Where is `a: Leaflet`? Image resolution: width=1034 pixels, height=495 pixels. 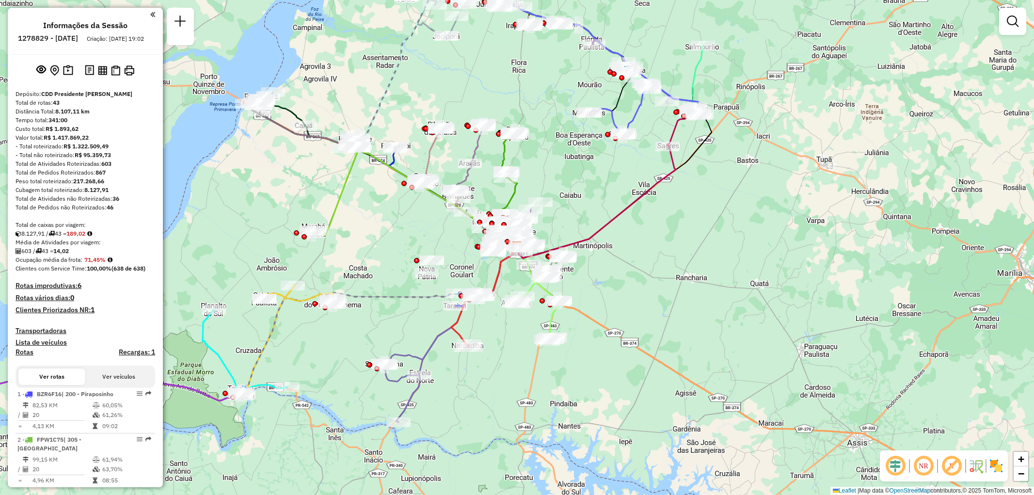 a: Leaflet is located at coordinates (845, 491).